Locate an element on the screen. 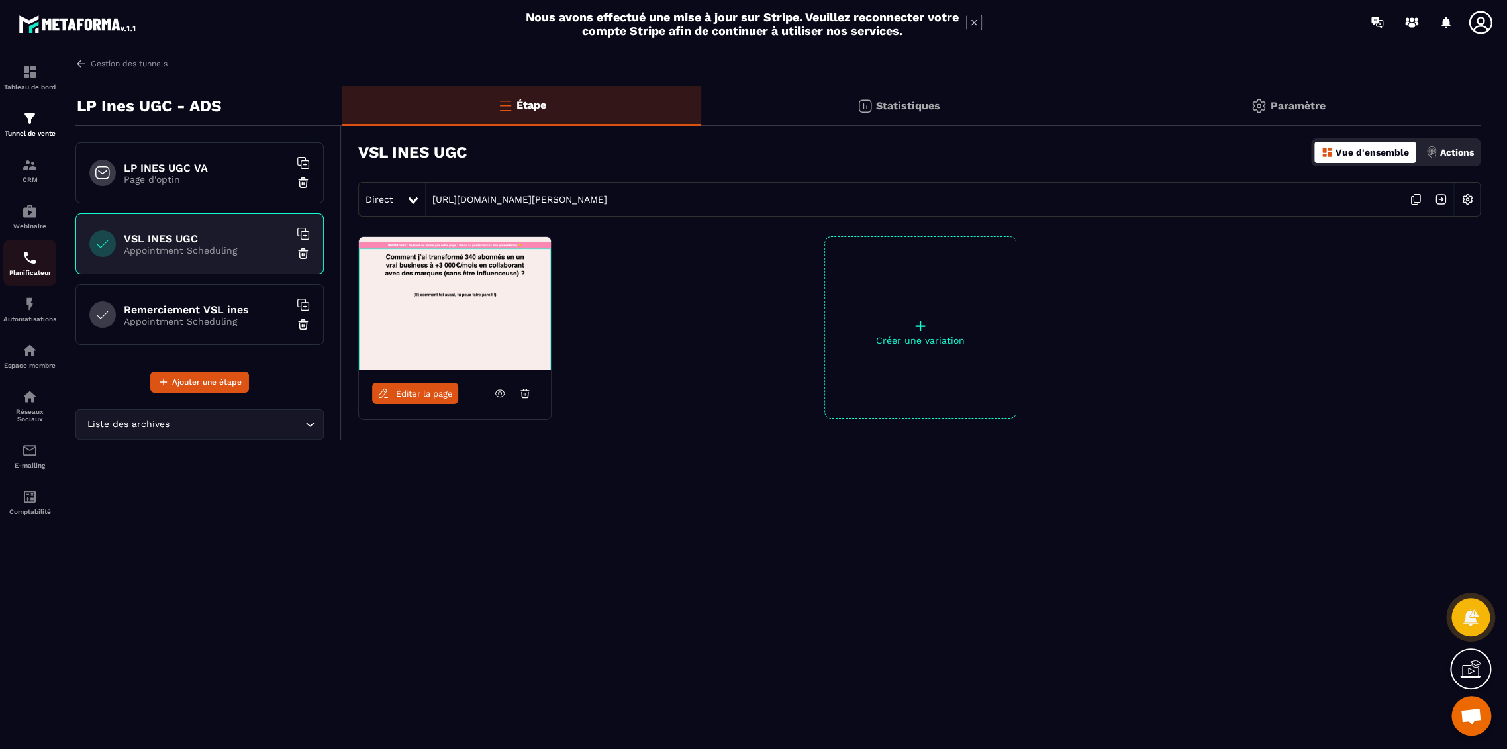 This screenshot has height=749, width=1507. img: logo is located at coordinates (78, 24).